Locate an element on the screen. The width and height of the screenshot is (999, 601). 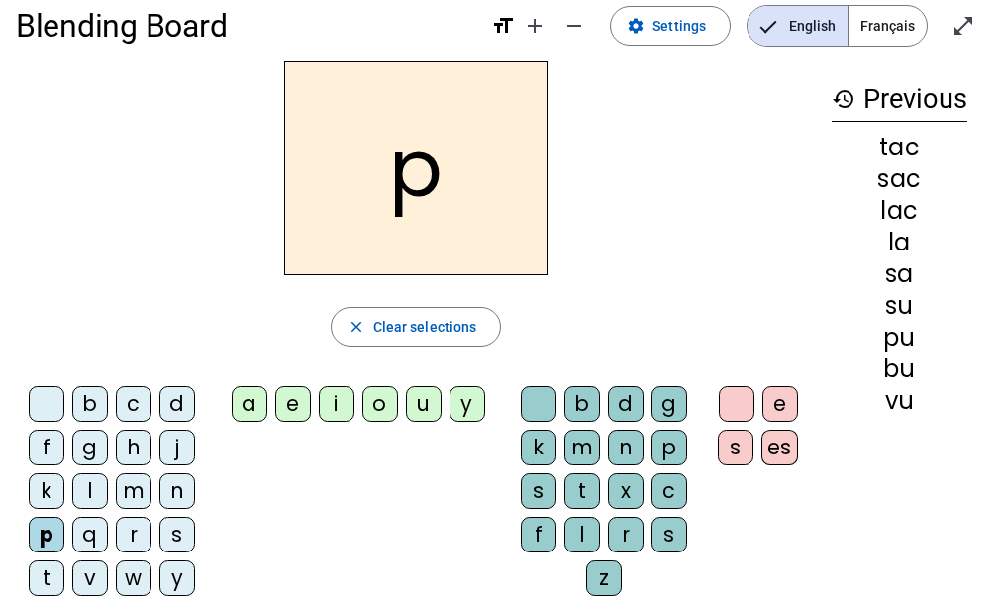
div: x is located at coordinates (626, 491).